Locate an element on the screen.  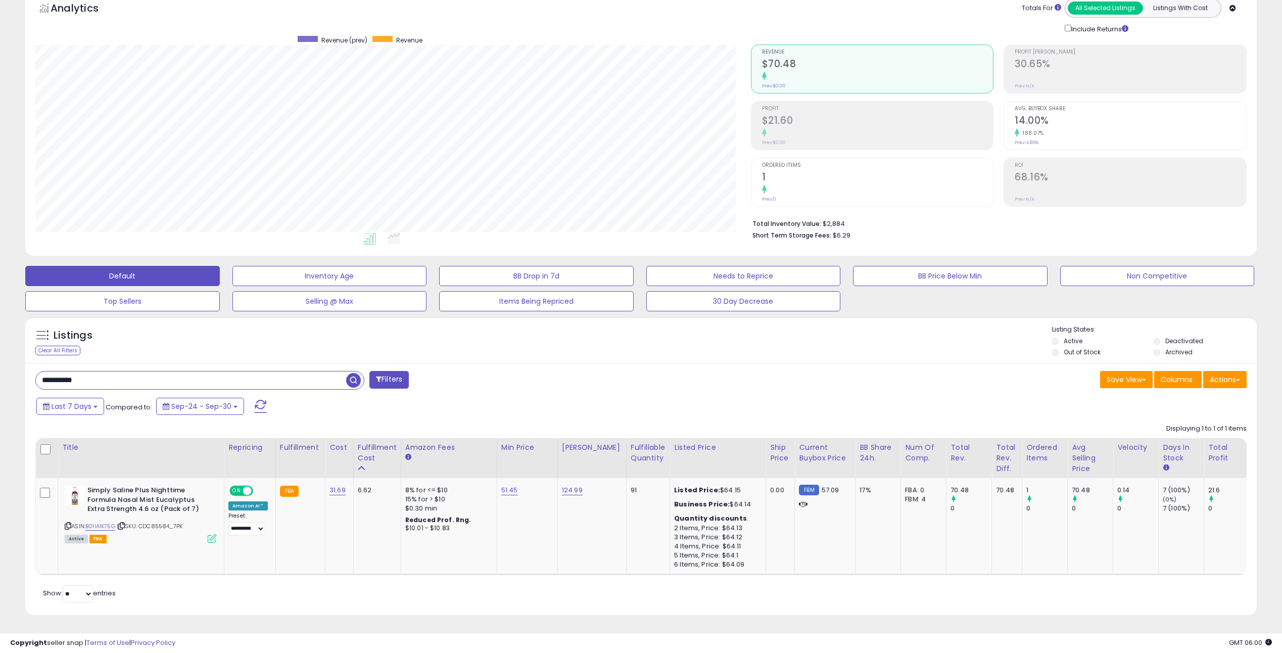
div: Amazon Fees is located at coordinates (449, 447).